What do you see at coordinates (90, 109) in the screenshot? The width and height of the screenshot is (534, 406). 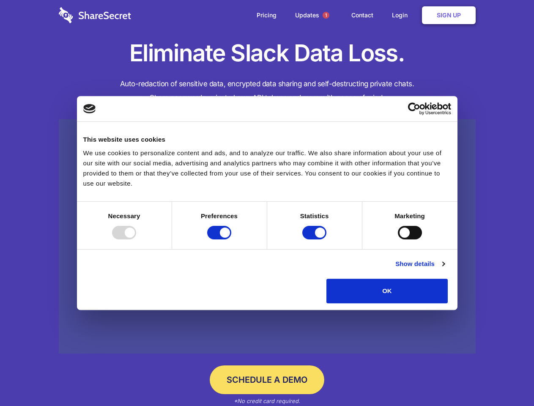 I see `img: logo` at bounding box center [90, 109].